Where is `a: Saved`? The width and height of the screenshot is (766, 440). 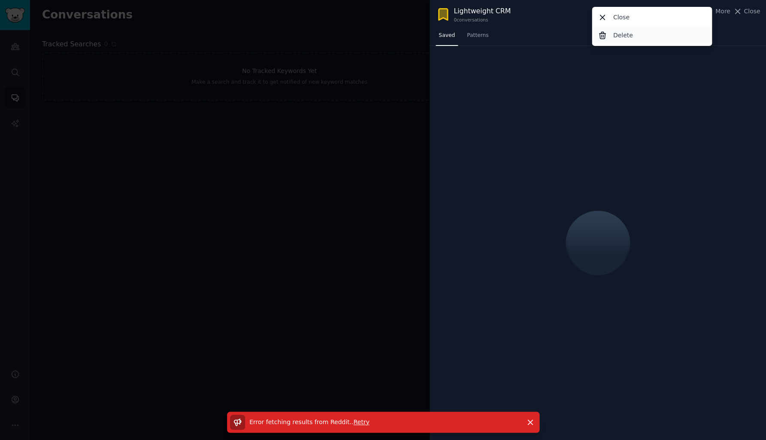 a: Saved is located at coordinates (447, 37).